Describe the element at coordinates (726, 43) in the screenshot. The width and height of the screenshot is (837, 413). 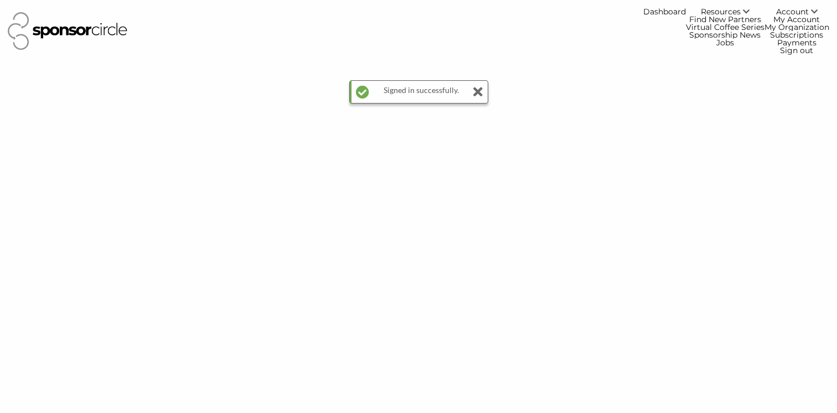
I see `a: Jobs` at that location.